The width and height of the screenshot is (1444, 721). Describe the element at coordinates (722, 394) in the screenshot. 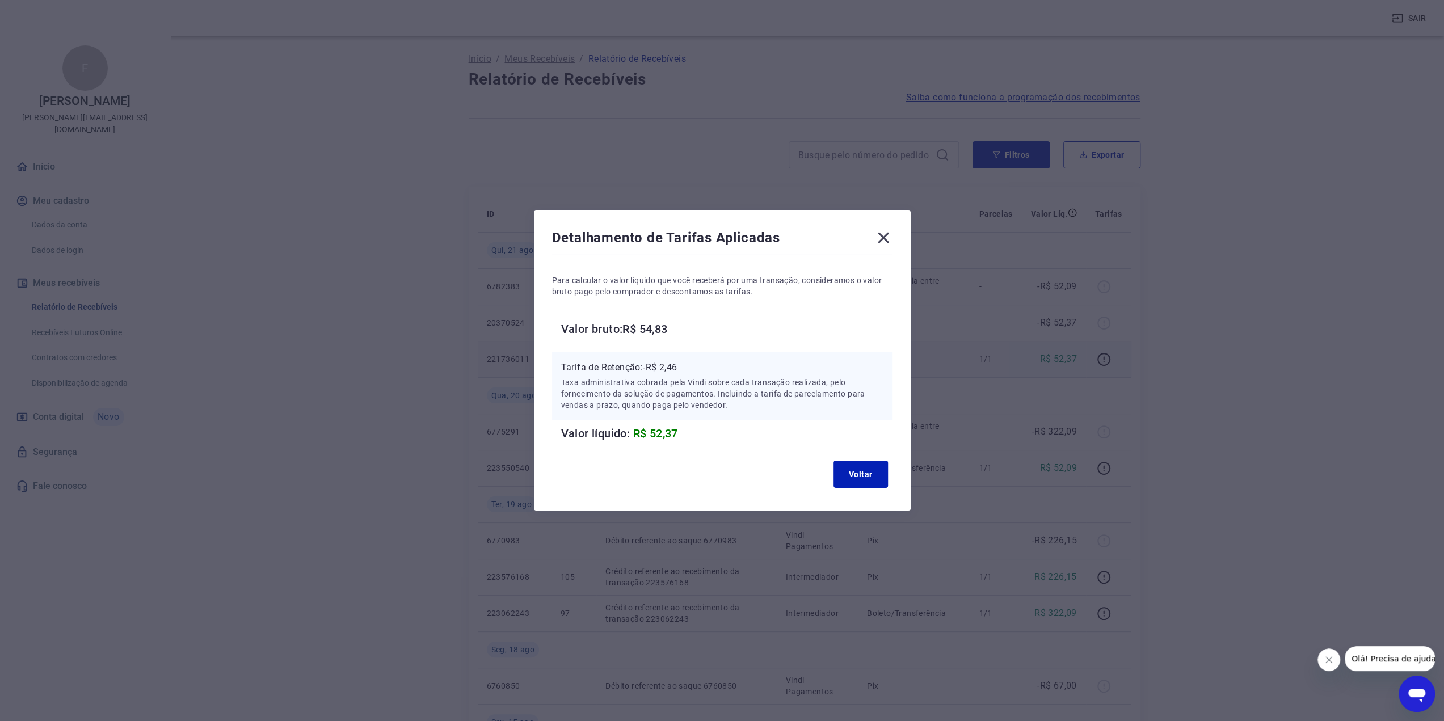

I see `p: Taxa administrativa cobrada pela Vindi sobre cada transação realizada, pelo fornecimento da soluç...` at that location.